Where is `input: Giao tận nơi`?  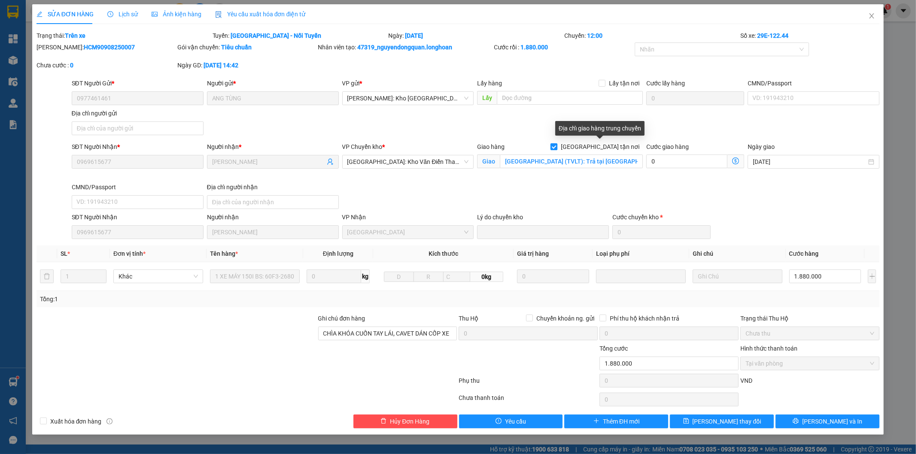
input: Giao tận nơi is located at coordinates (571, 161).